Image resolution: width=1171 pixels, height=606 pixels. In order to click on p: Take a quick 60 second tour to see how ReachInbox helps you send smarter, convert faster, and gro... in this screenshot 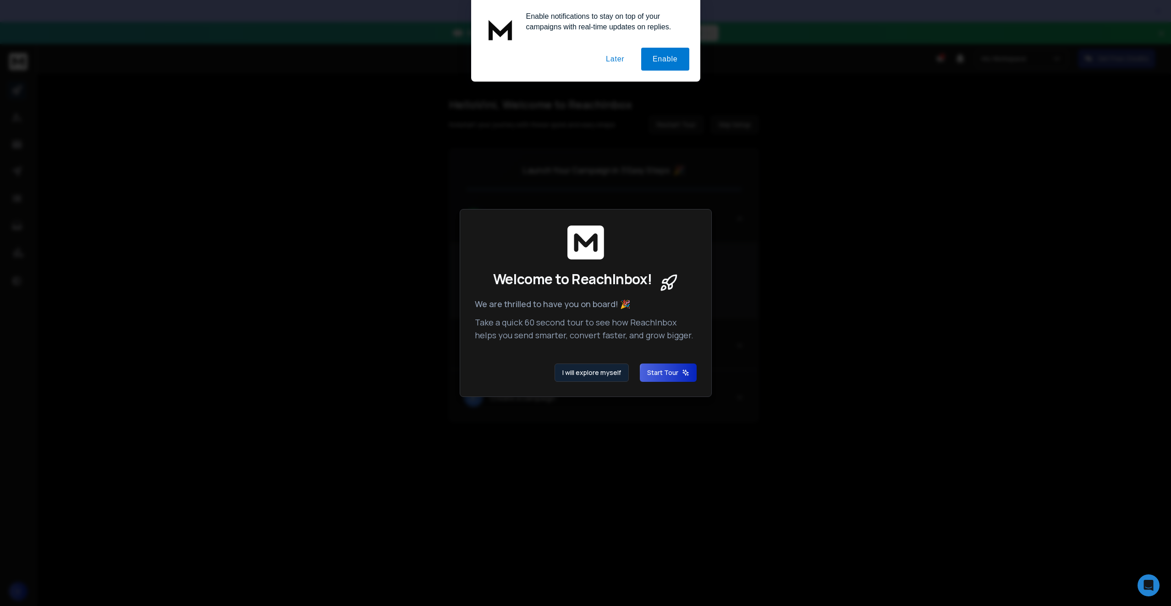, I will do `click(586, 329)`.